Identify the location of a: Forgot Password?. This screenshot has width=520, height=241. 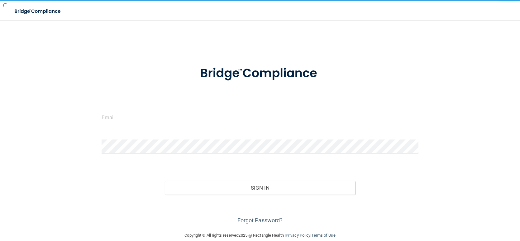
(260, 220).